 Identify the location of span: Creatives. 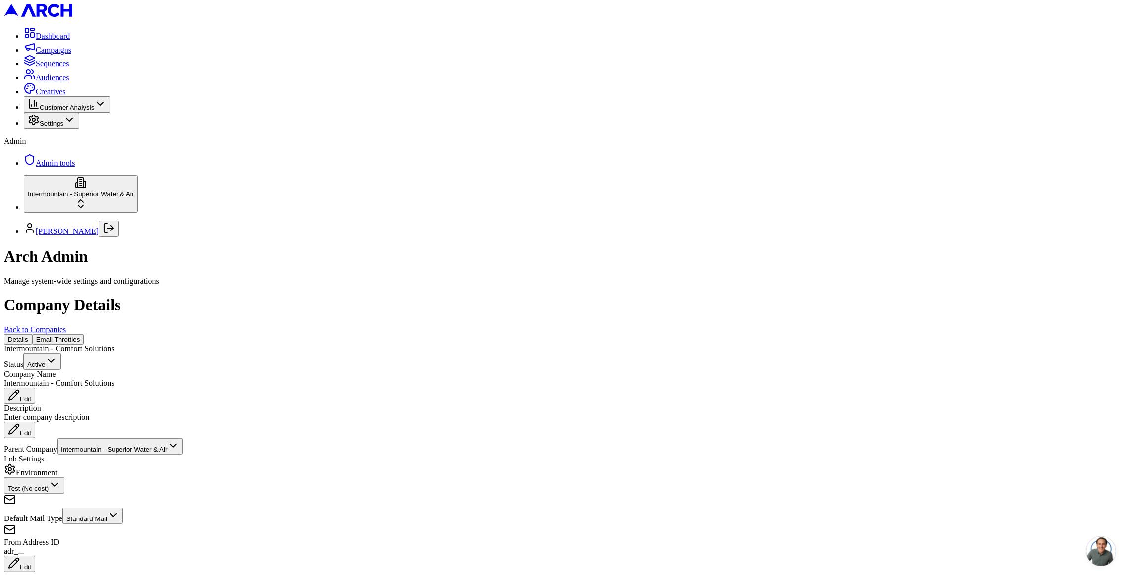
(51, 91).